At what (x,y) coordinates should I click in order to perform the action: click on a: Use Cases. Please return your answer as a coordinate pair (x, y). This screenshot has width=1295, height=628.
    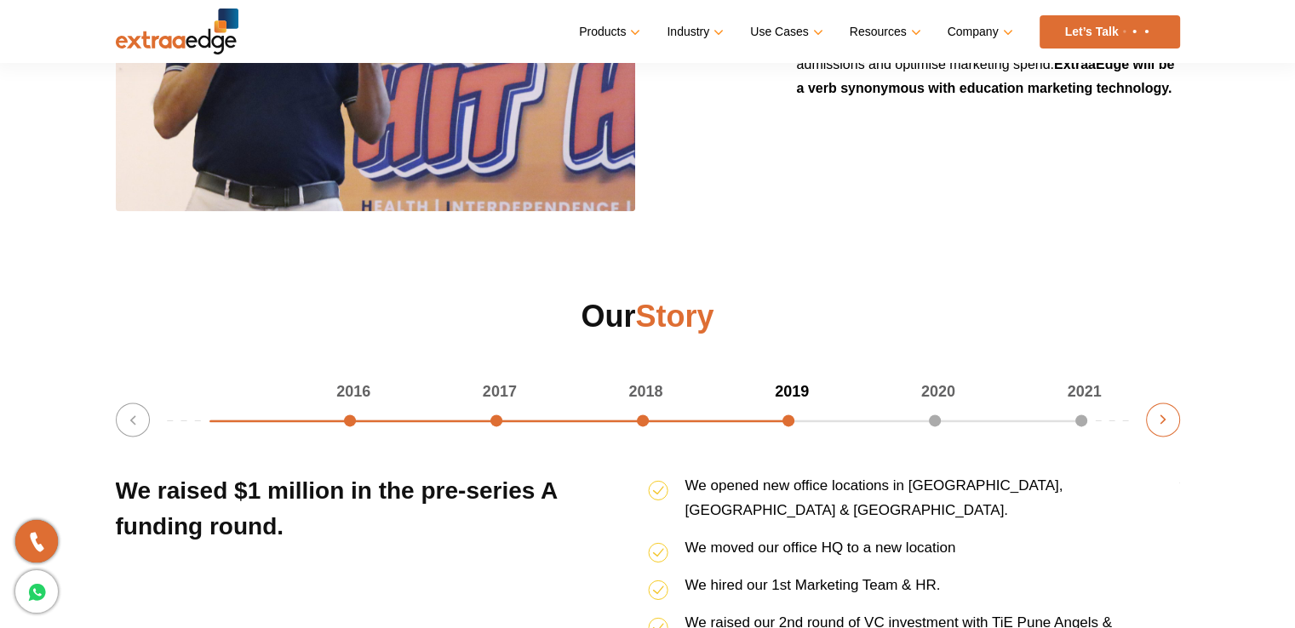
    Looking at the image, I should click on (784, 32).